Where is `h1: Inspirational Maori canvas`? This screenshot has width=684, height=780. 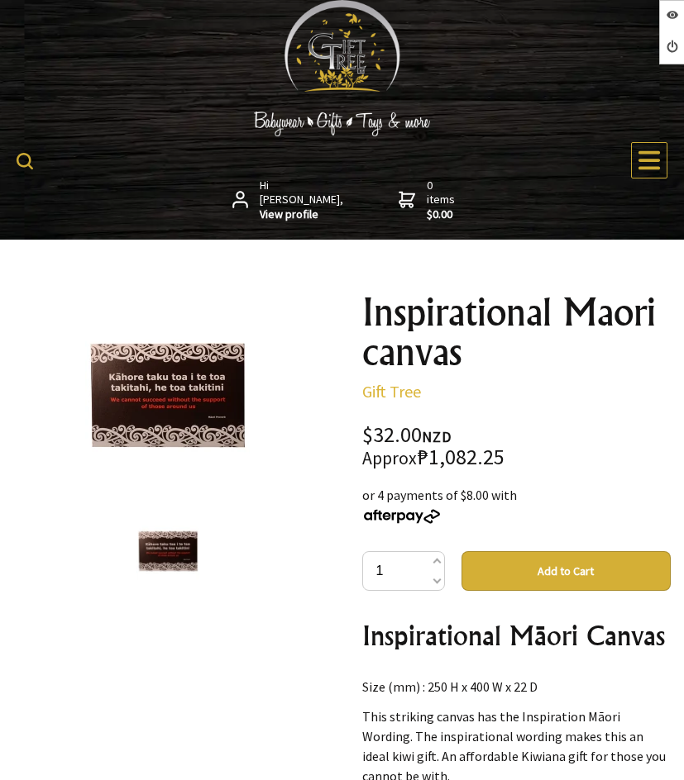
h1: Inspirational Maori canvas is located at coordinates (517, 332).